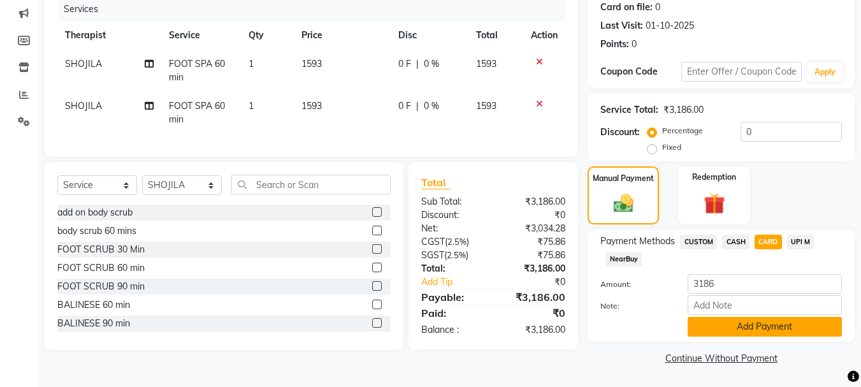  Describe the element at coordinates (621, 25) in the screenshot. I see `div: Last Visit:` at that location.